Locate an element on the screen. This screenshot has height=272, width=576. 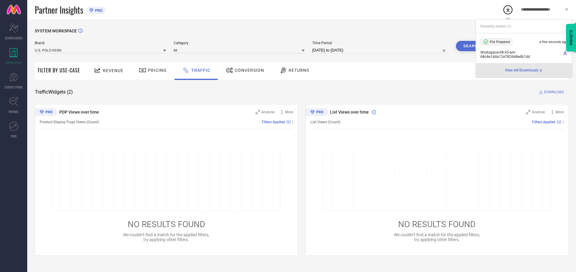
span: Partner Insights is located at coordinates (59, 10).